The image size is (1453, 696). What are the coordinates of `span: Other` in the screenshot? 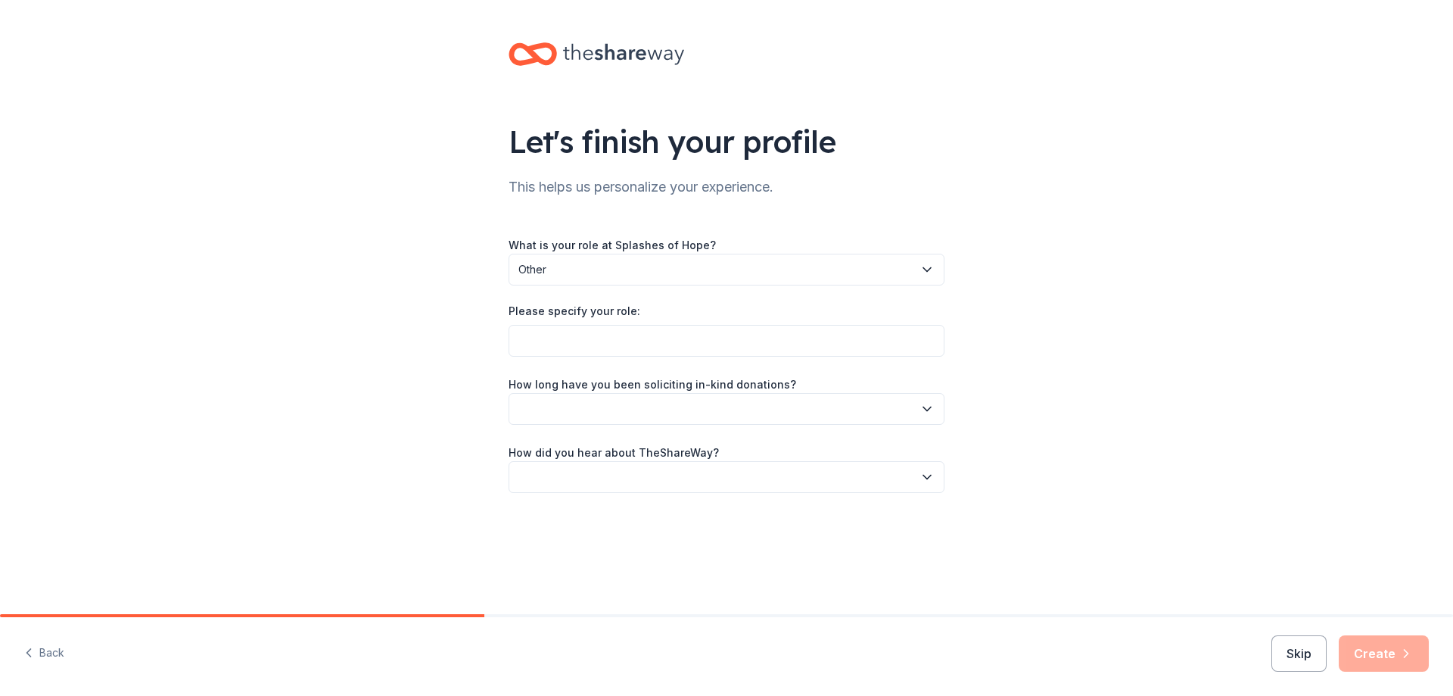 It's located at (716, 269).